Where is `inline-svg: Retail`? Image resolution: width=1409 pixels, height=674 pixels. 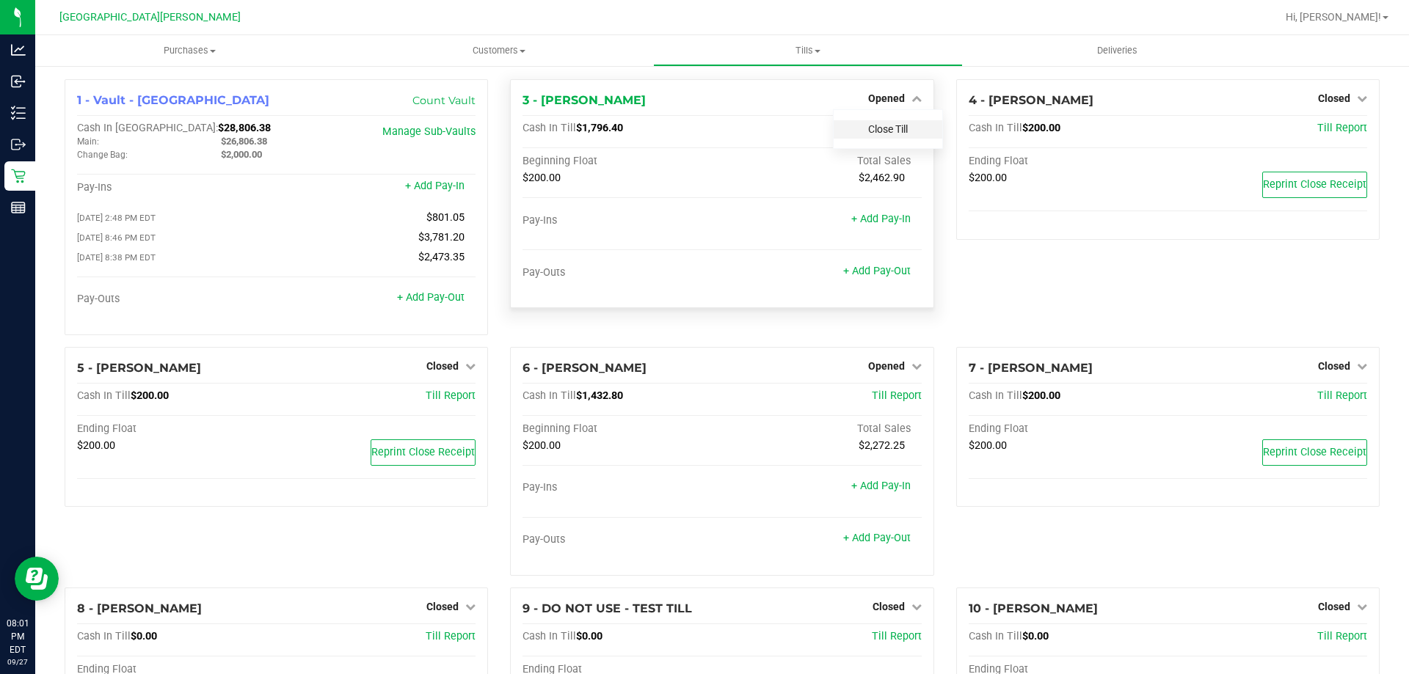 inline-svg: Retail is located at coordinates (18, 176).